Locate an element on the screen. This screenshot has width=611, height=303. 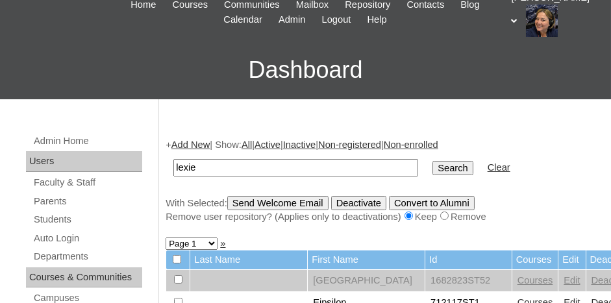
a: Inactive is located at coordinates (299, 145).